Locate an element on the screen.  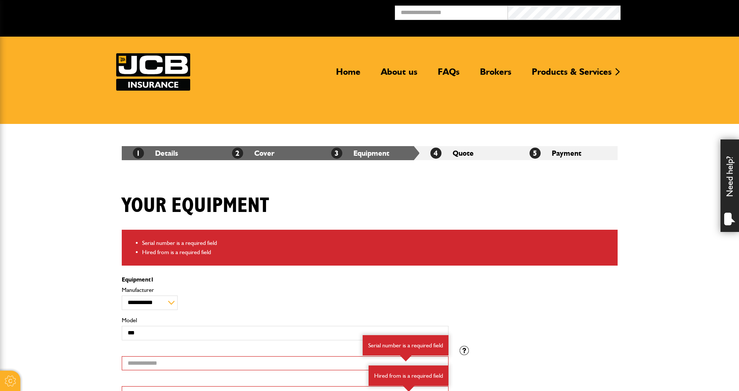
a: Brokers is located at coordinates (496, 75).